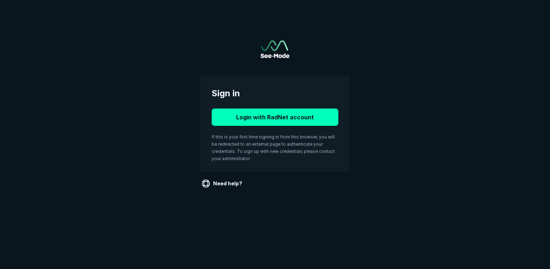  What do you see at coordinates (273, 147) in the screenshot?
I see `span: If this is your first time signing in from this browser, you will be redirected to an external pa...` at bounding box center [273, 147].